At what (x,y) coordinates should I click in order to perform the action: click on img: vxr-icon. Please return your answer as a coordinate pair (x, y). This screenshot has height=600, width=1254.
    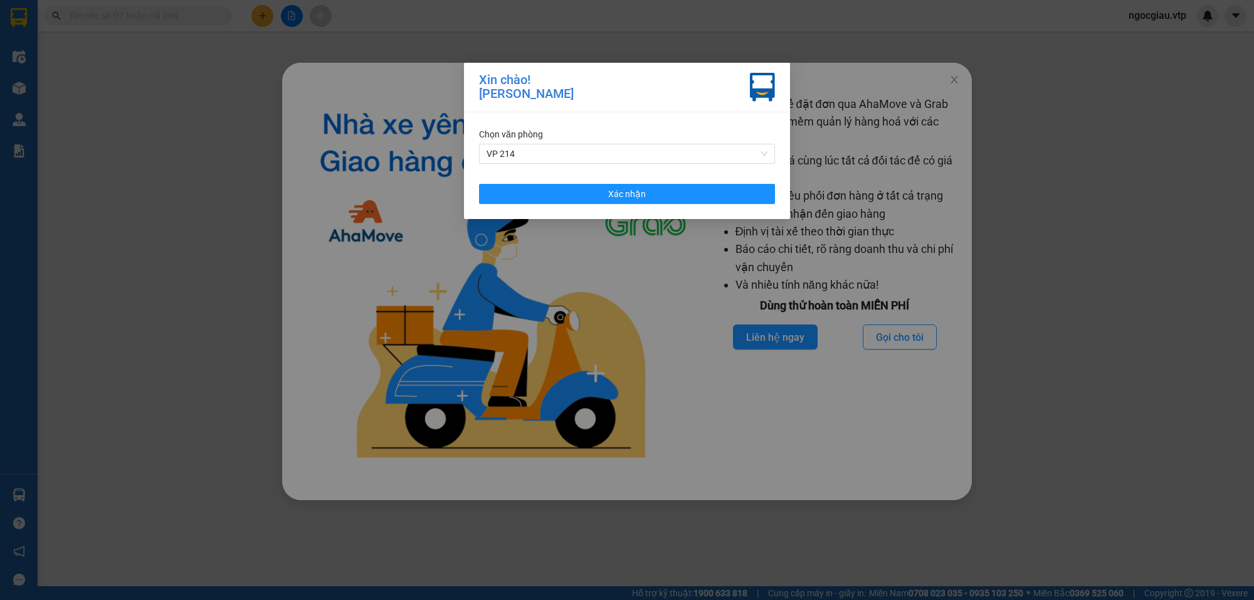
    Looking at the image, I should click on (763, 87).